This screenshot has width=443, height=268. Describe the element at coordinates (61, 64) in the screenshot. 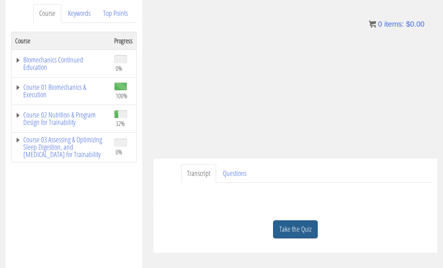

I see `a: Biomechanics Continued Education` at that location.